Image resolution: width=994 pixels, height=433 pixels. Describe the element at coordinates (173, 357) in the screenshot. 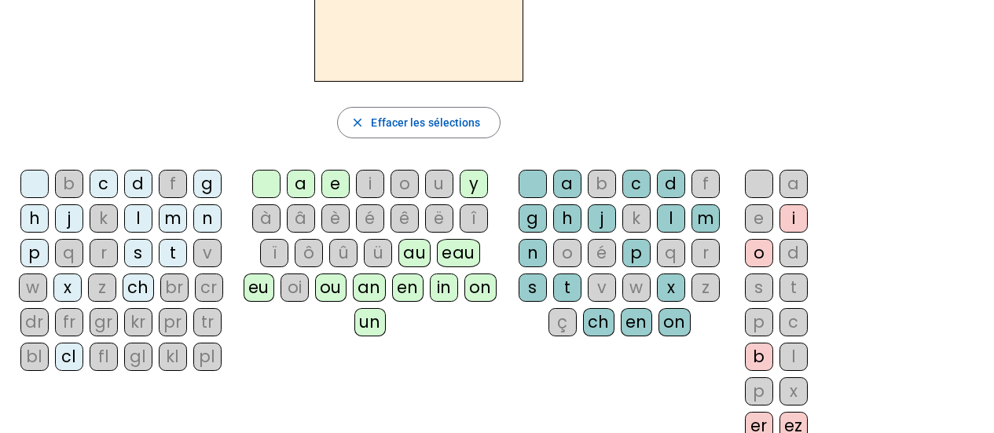

I see `div: kl` at that location.